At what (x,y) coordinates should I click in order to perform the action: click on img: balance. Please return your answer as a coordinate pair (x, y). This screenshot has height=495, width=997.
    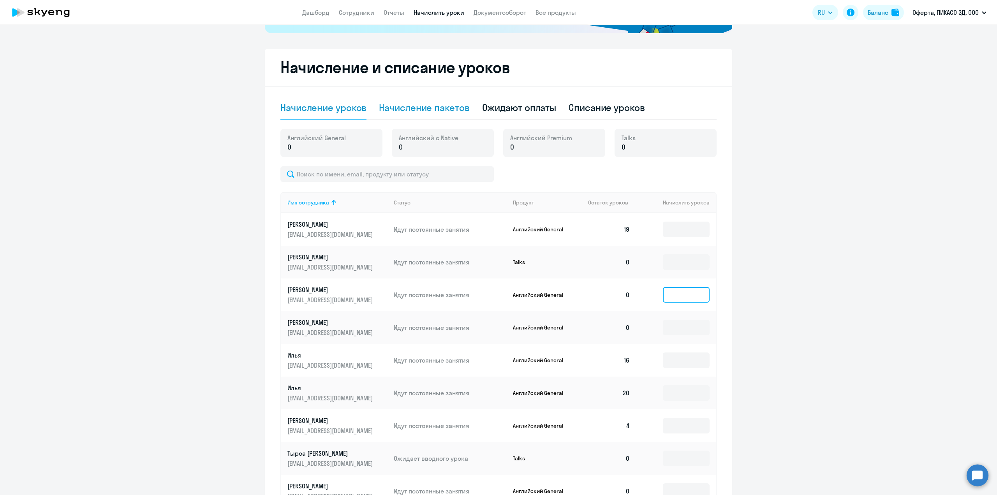
    Looking at the image, I should click on (896, 12).